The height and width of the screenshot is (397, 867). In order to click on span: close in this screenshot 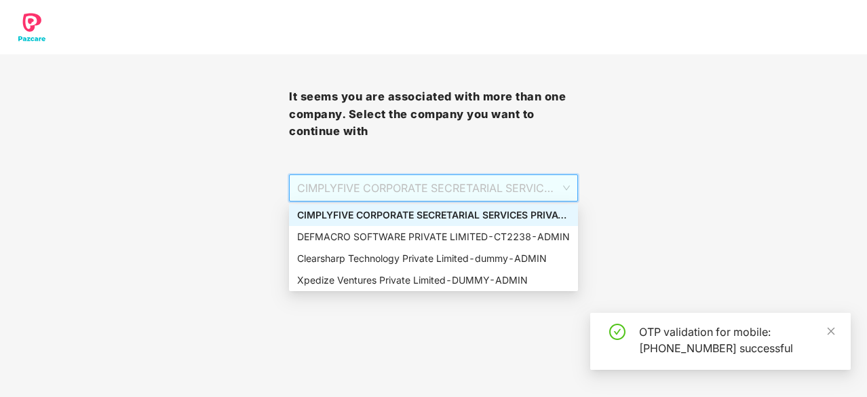, I will do `click(831, 331)`.